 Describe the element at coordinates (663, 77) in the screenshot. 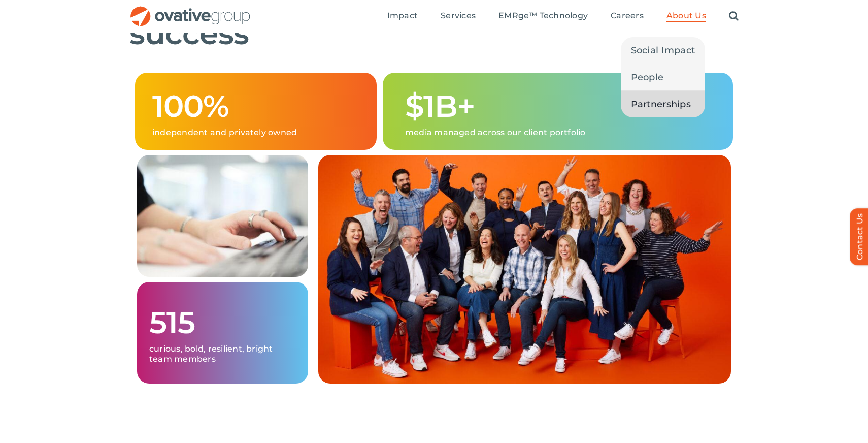

I see `a: People` at that location.